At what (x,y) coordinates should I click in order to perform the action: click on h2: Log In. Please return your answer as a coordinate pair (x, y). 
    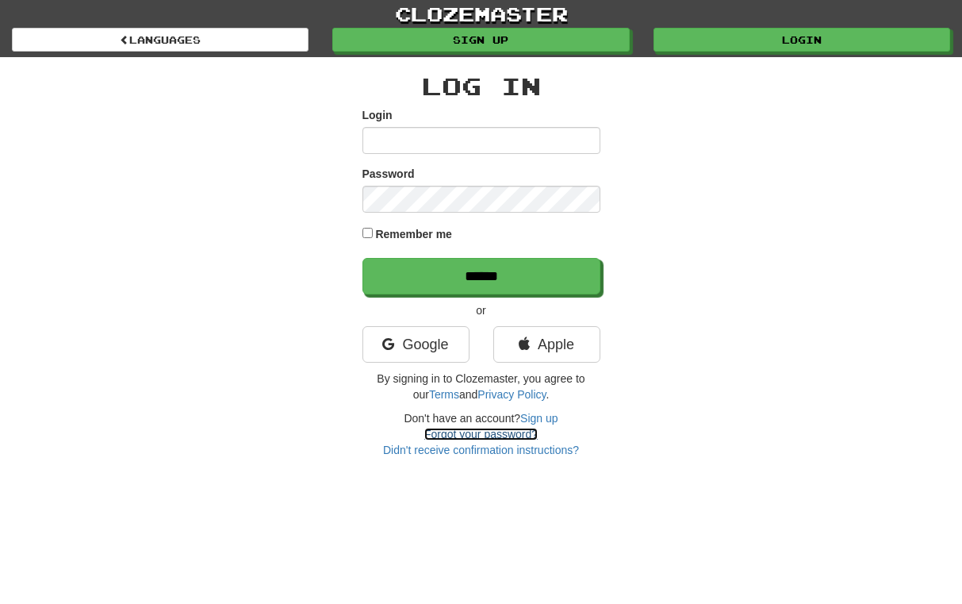
    Looking at the image, I should click on (482, 86).